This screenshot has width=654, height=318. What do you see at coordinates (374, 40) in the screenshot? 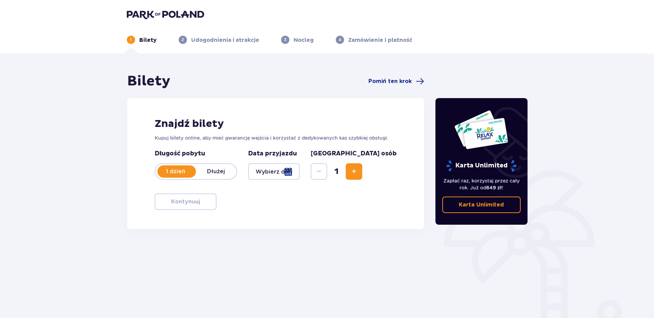
I see `div: 4Zamówienie i płatność` at bounding box center [374, 40].